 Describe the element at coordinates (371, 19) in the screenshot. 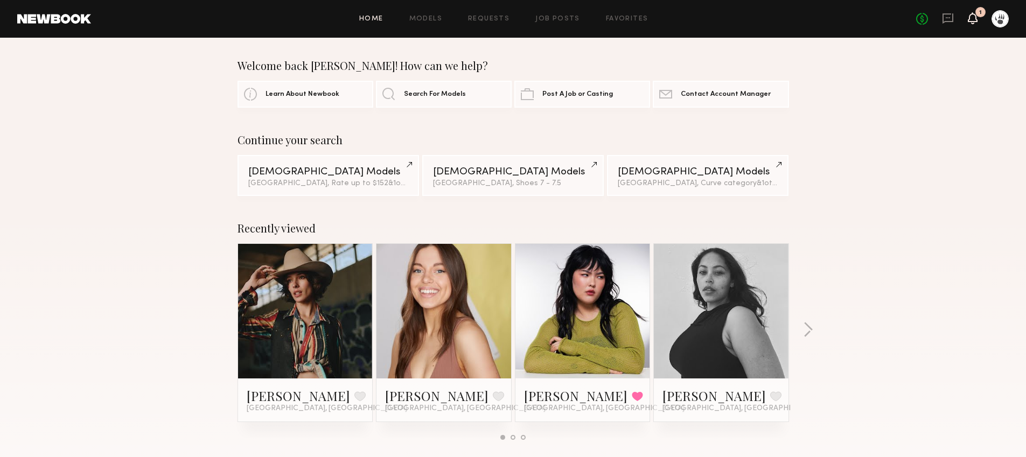

I see `a: Home` at that location.